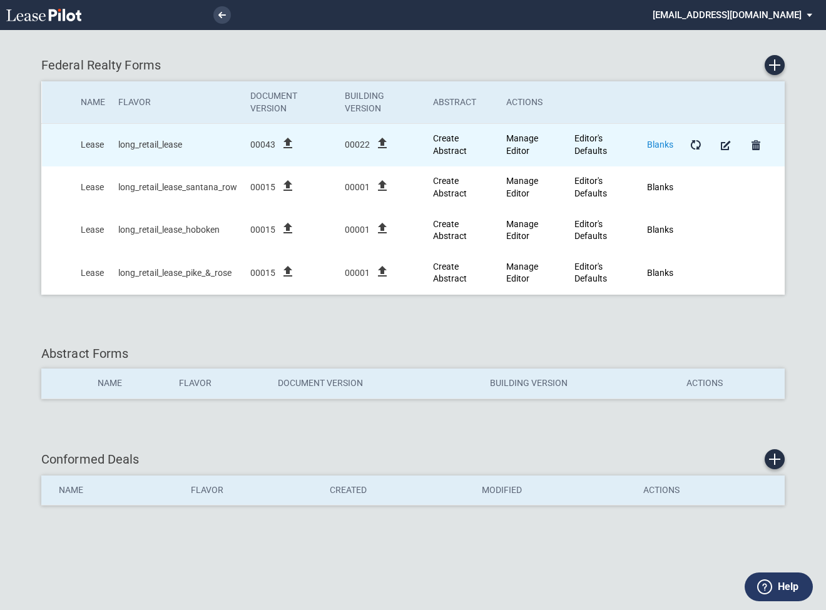 Image resolution: width=826 pixels, height=610 pixels. I want to click on th: Created, so click(397, 491).